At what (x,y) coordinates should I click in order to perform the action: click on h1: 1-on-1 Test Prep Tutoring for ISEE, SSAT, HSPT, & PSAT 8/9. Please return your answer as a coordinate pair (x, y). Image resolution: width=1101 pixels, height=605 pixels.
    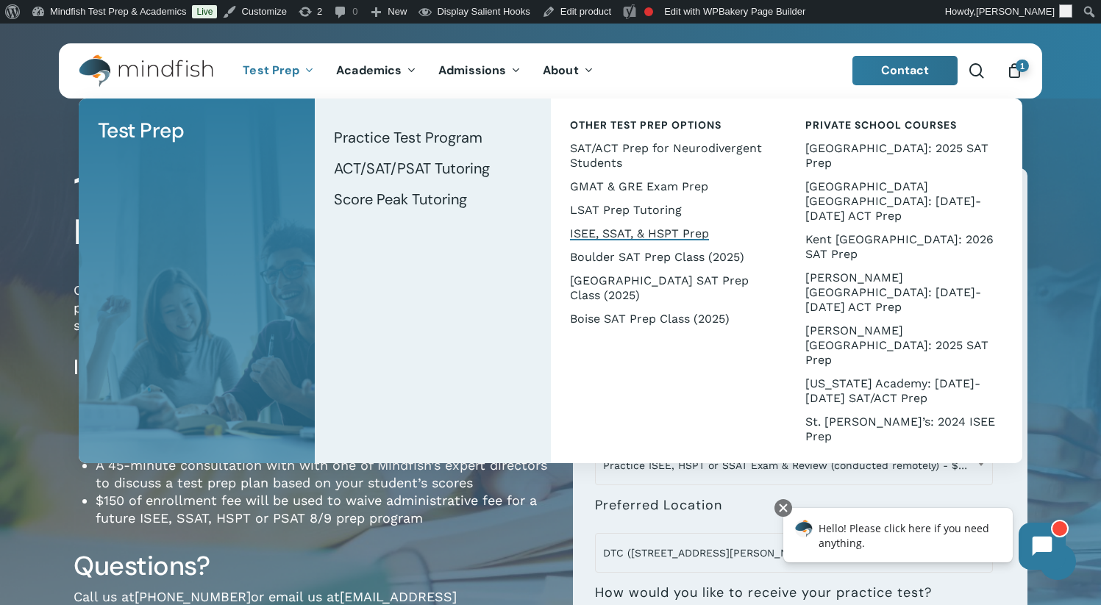
    Looking at the image, I should click on (312, 211).